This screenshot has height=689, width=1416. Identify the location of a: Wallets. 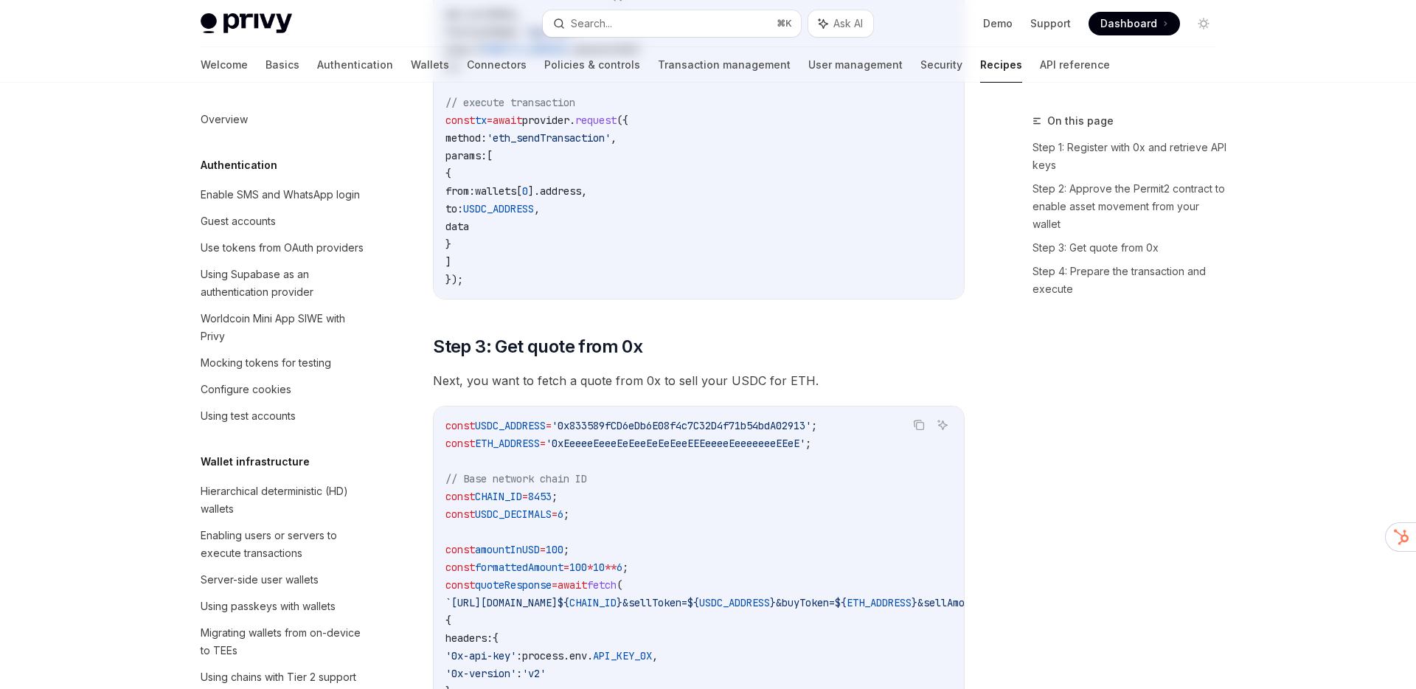
(430, 65).